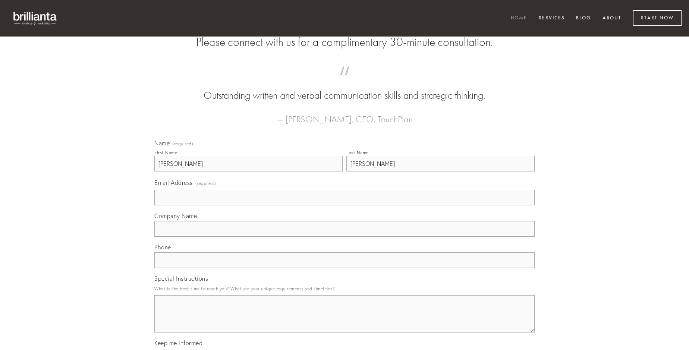  I want to click on blockquote: Outstanding written and verbal communication skills and strategic thinking., so click(345, 88).